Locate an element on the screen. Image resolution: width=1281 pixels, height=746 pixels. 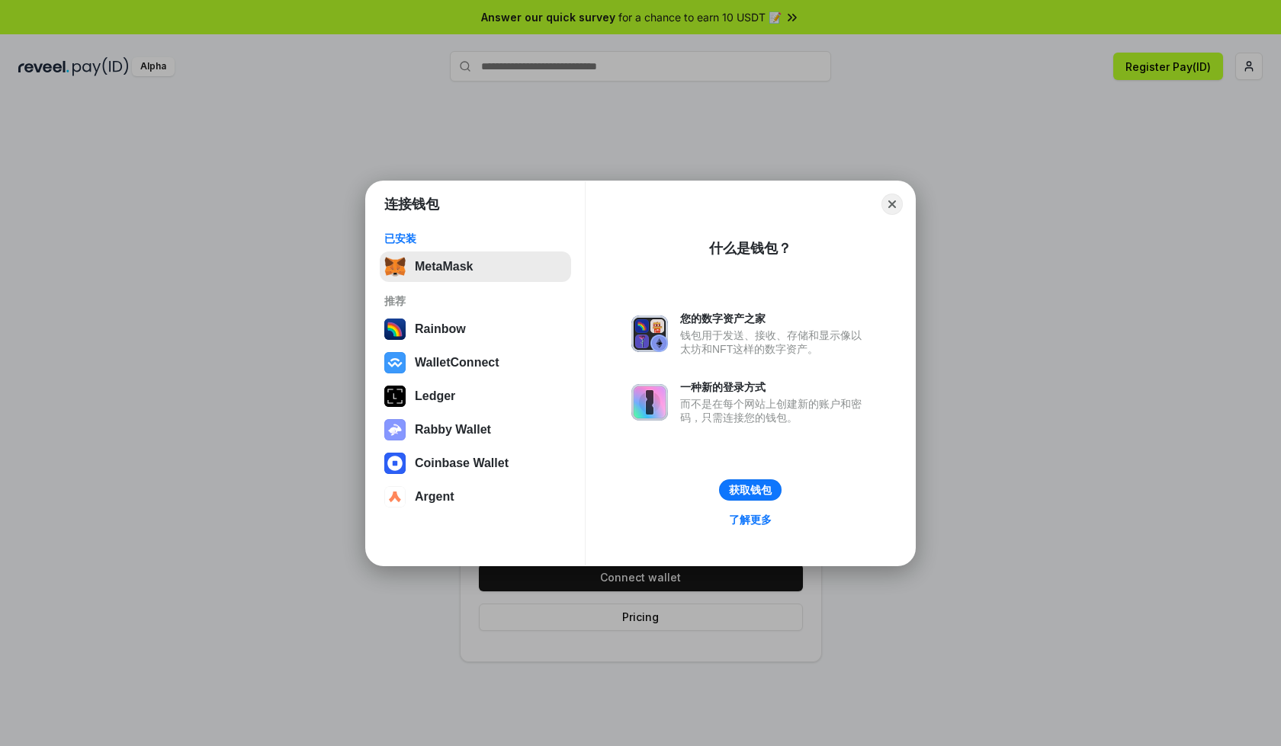
button: 获取钱包 is located at coordinates (750, 490).